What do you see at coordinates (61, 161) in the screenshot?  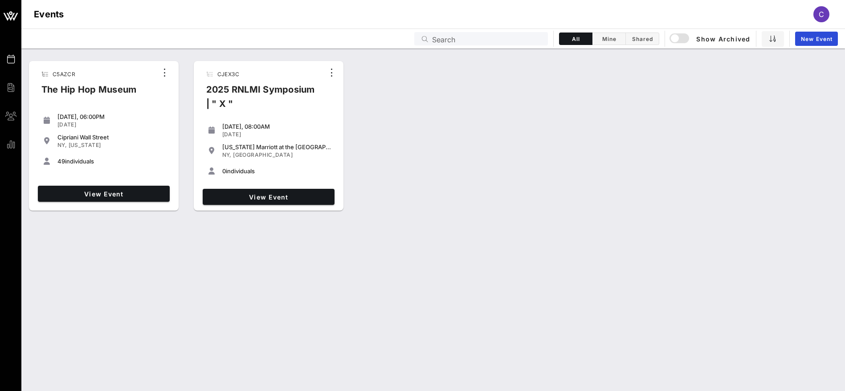 I see `span: 49` at bounding box center [61, 161].